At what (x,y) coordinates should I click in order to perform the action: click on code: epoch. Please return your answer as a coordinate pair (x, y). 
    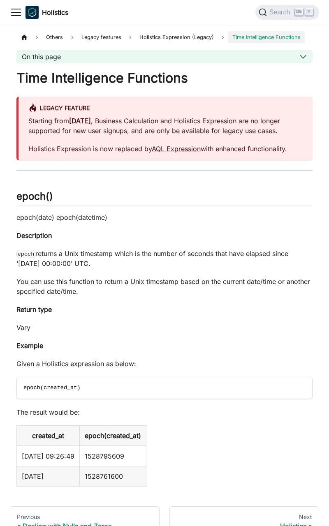
    Looking at the image, I should click on (26, 254).